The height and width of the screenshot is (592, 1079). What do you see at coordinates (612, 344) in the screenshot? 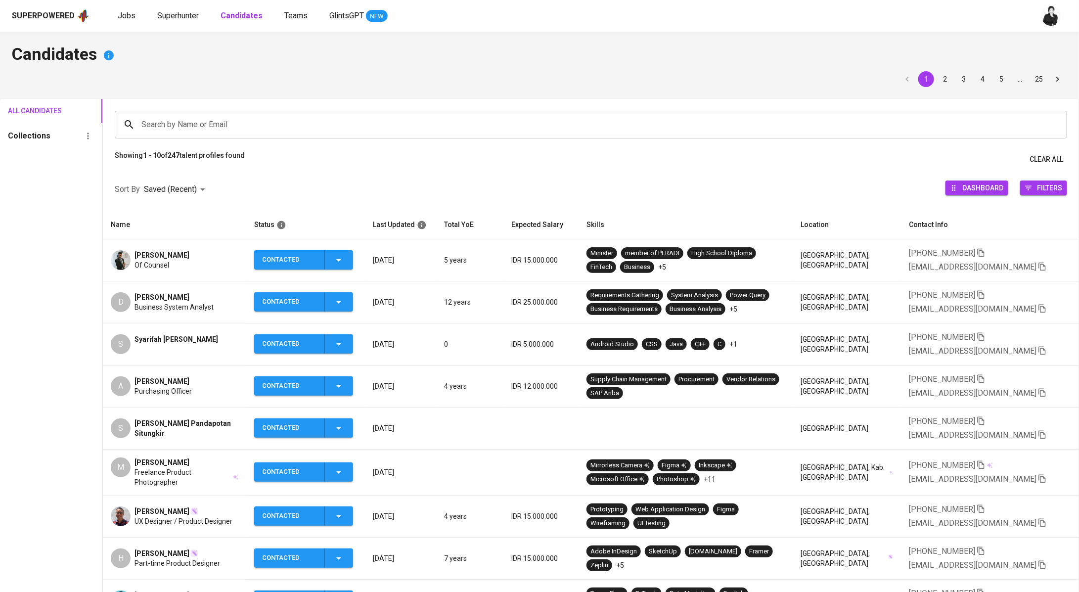
I see `div: Android Studio` at bounding box center [612, 344].